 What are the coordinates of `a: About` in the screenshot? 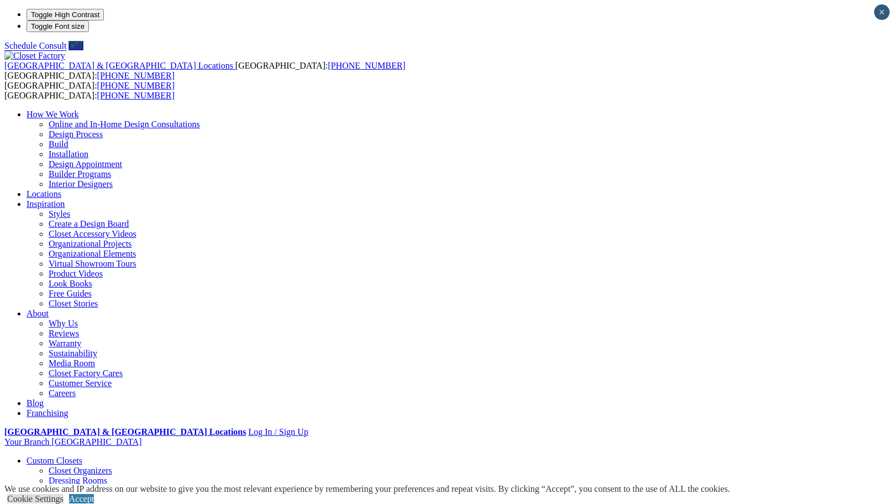 It's located at (38, 313).